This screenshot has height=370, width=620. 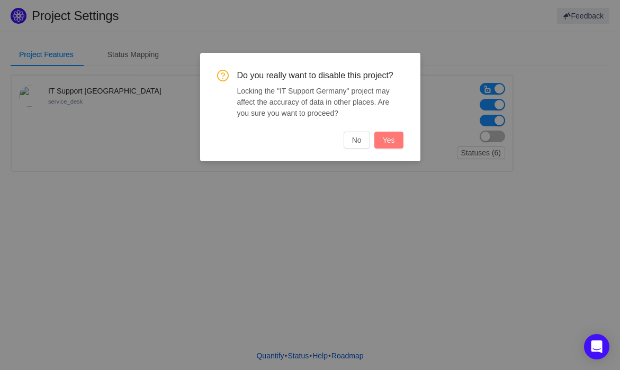 What do you see at coordinates (596, 347) in the screenshot?
I see `div: Open Intercom Messenger` at bounding box center [596, 347].